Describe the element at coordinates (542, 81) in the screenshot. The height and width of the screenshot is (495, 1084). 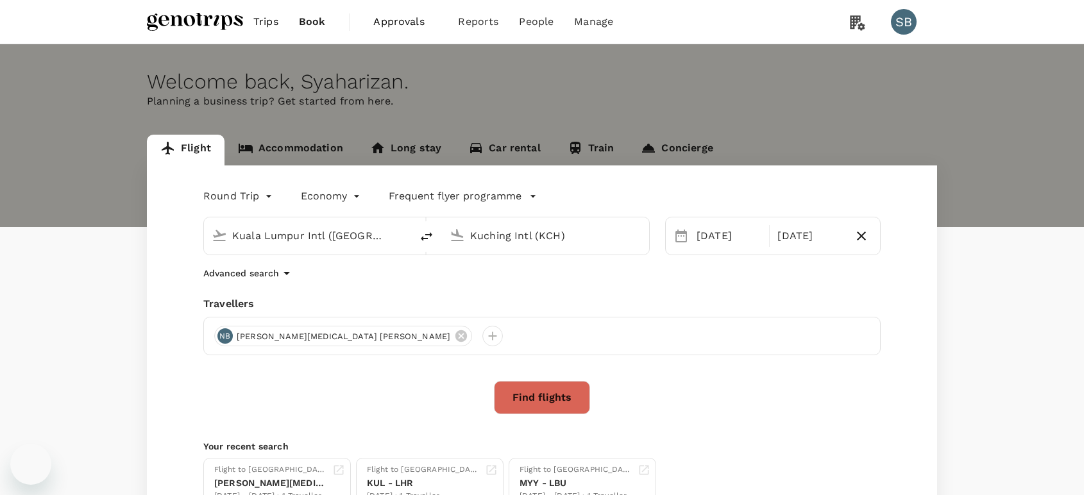
I see `div: Welcome back , Syaharizan .` at that location.